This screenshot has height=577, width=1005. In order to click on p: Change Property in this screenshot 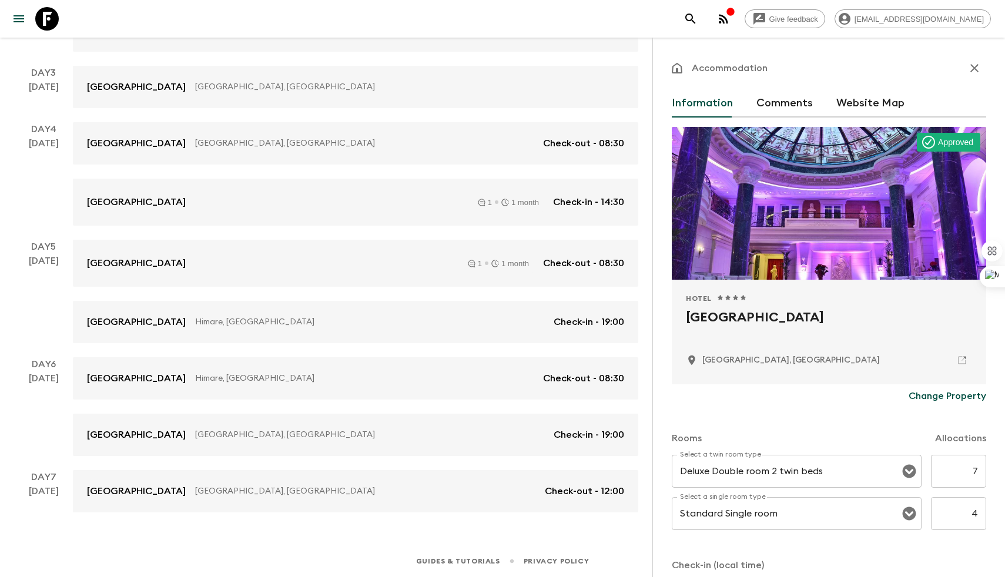, I will do `click(947, 396)`.